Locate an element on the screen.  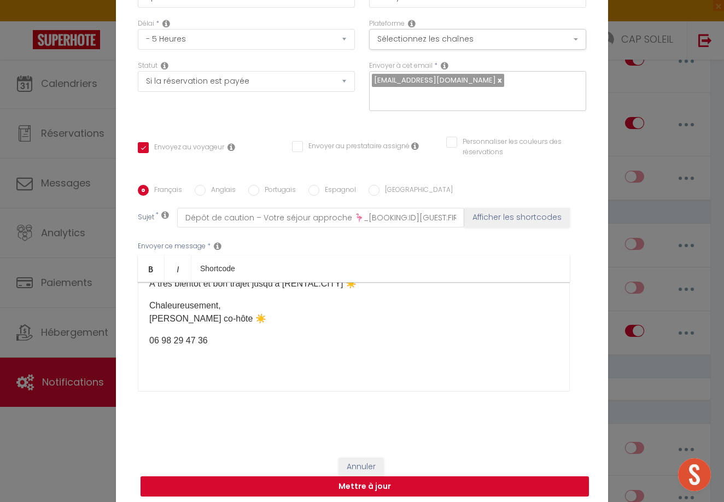
label: Statut is located at coordinates (148, 66).